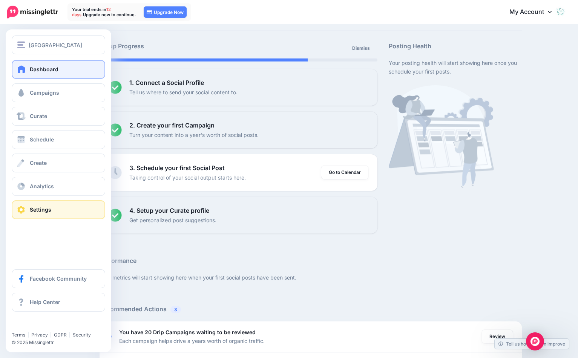 The width and height of the screenshot is (578, 358). I want to click on a: Dashboard, so click(58, 69).